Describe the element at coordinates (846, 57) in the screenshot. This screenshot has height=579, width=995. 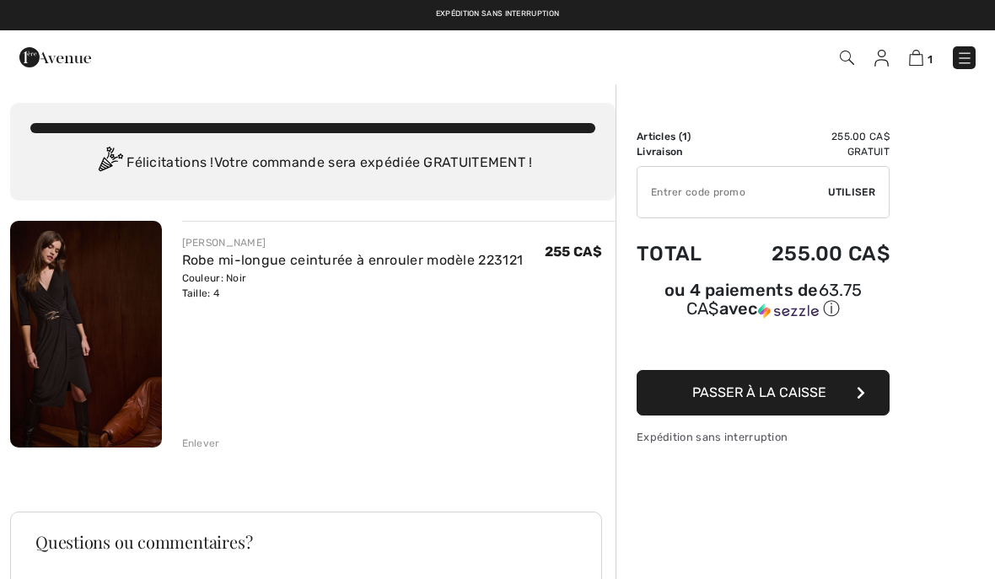
I see `img: Recherche` at that location.